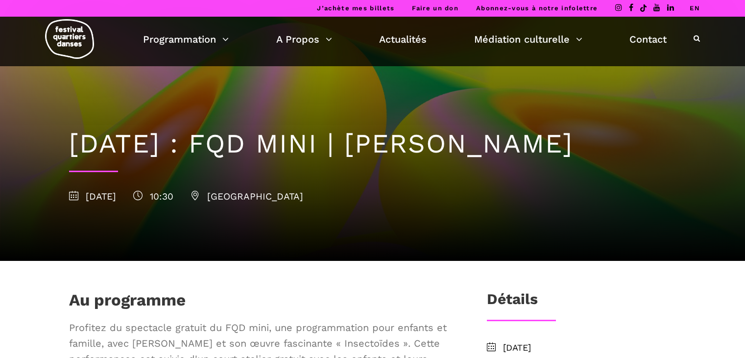 This screenshot has width=745, height=358. What do you see at coordinates (70, 39) in the screenshot?
I see `img: logo-fqd-med` at bounding box center [70, 39].